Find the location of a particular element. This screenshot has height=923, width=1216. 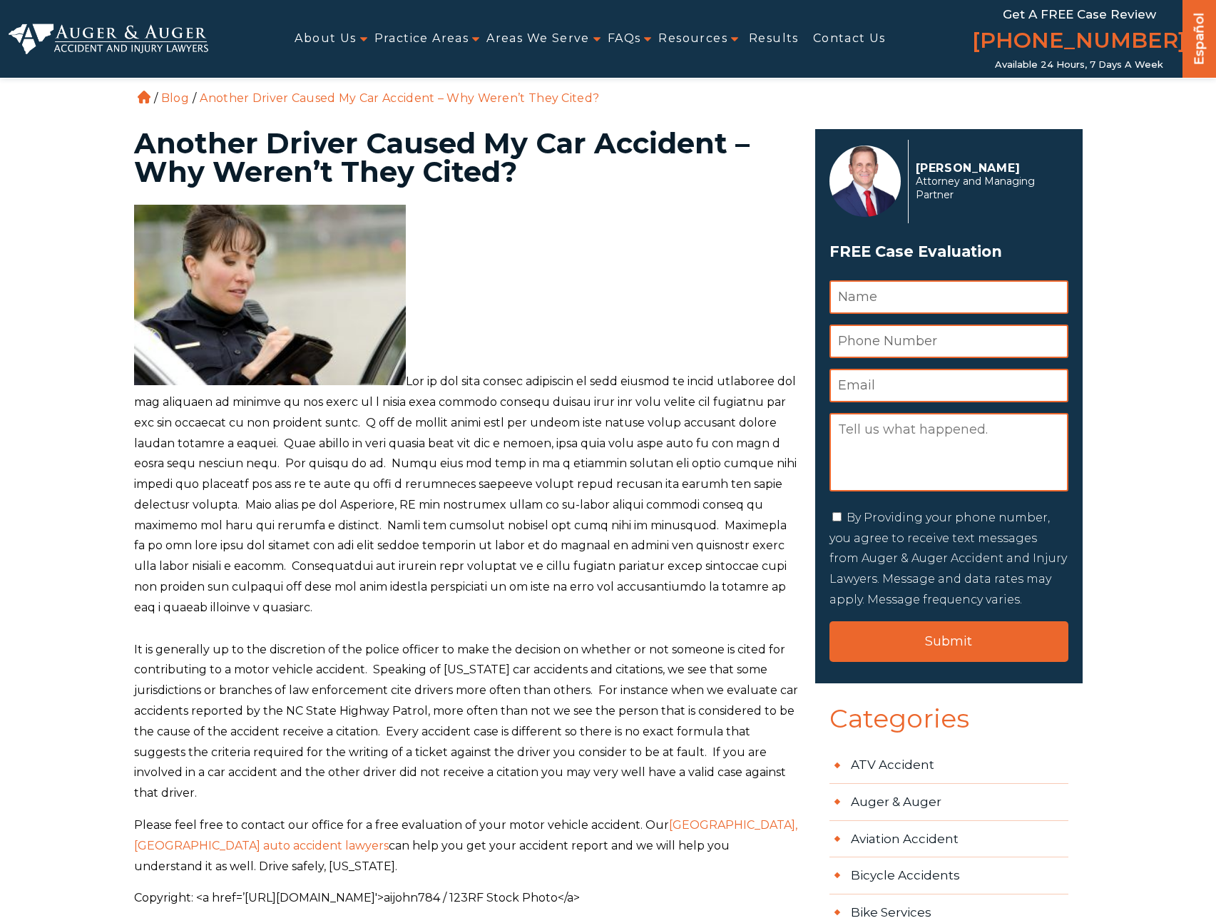

a: Contact Us is located at coordinates (849, 38).